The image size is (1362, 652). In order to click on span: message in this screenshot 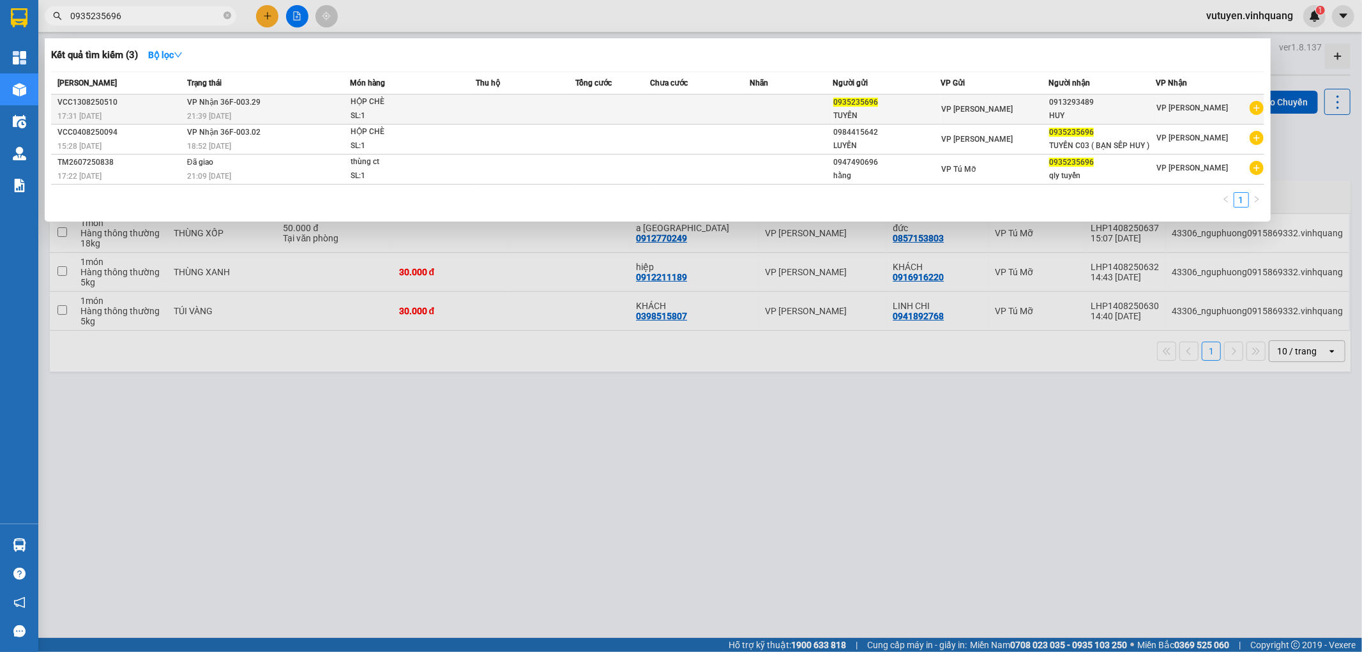, I will do `click(19, 631)`.